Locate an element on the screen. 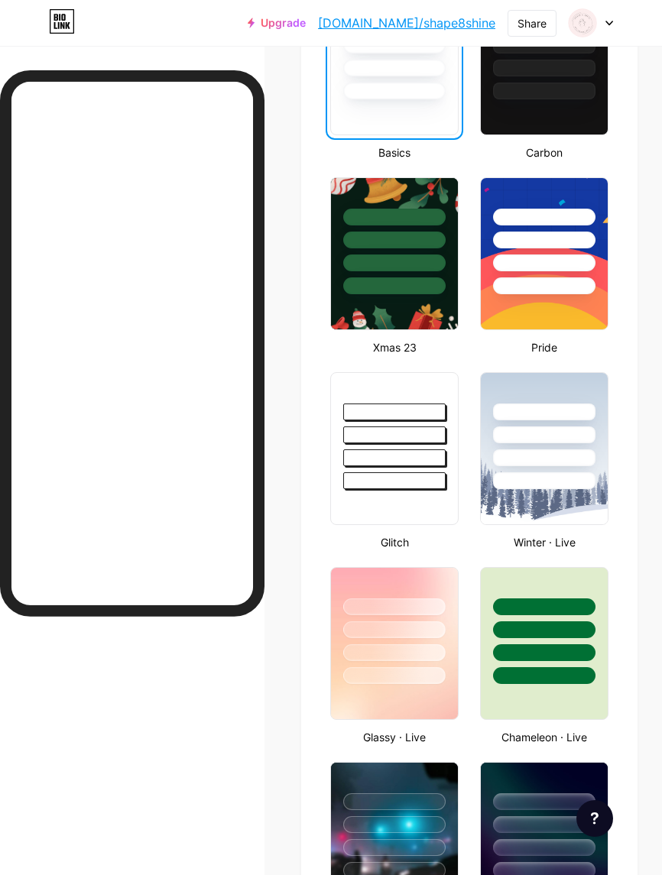  div: Share is located at coordinates (532, 23).